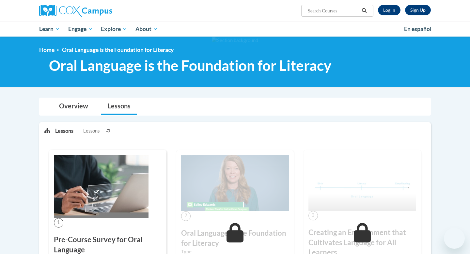  I want to click on a: Home, so click(47, 50).